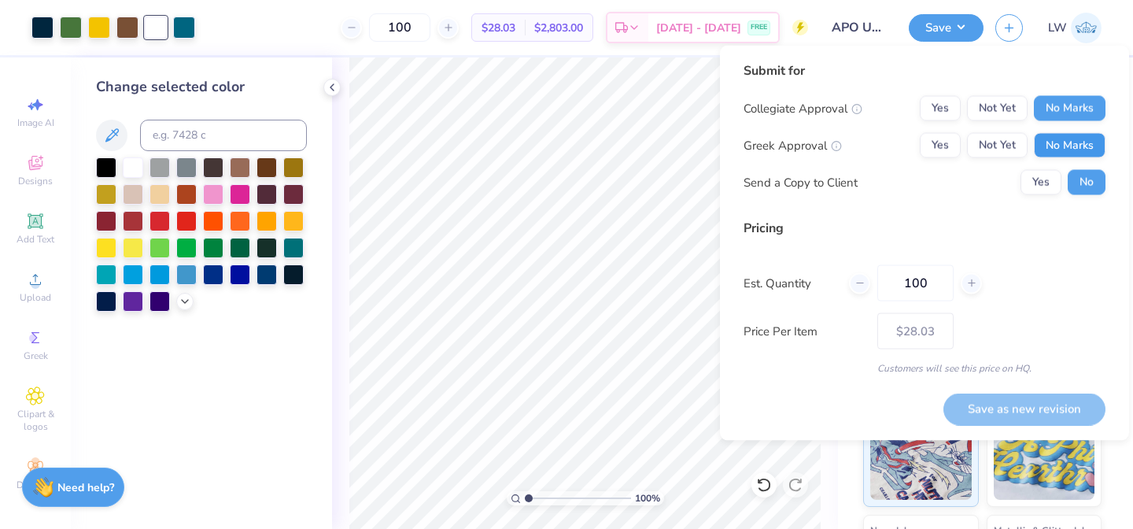  I want to click on span: Greek, so click(35, 356).